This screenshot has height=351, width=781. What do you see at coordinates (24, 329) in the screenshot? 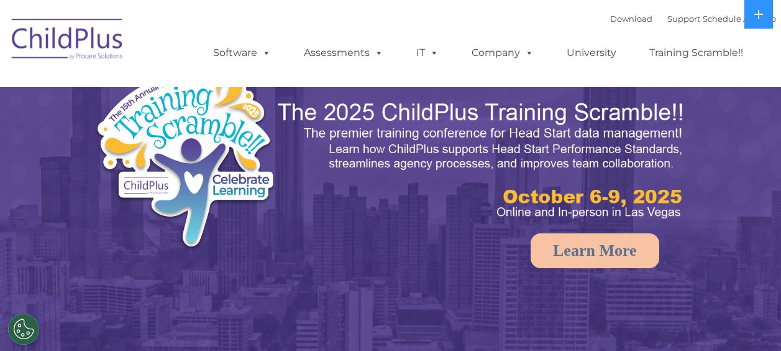
I see `button: Cookies Settings` at bounding box center [24, 329].